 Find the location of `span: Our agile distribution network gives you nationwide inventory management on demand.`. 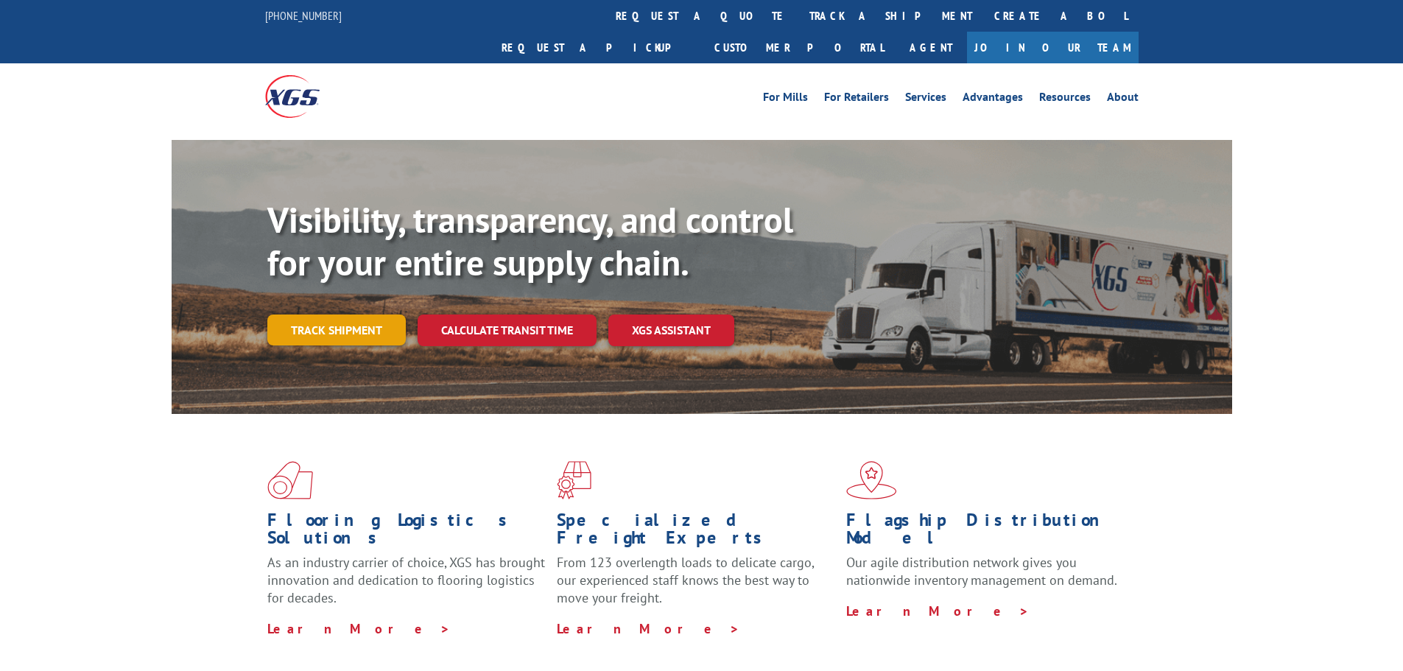

span: Our agile distribution network gives you nationwide inventory management on demand. is located at coordinates (982, 571).